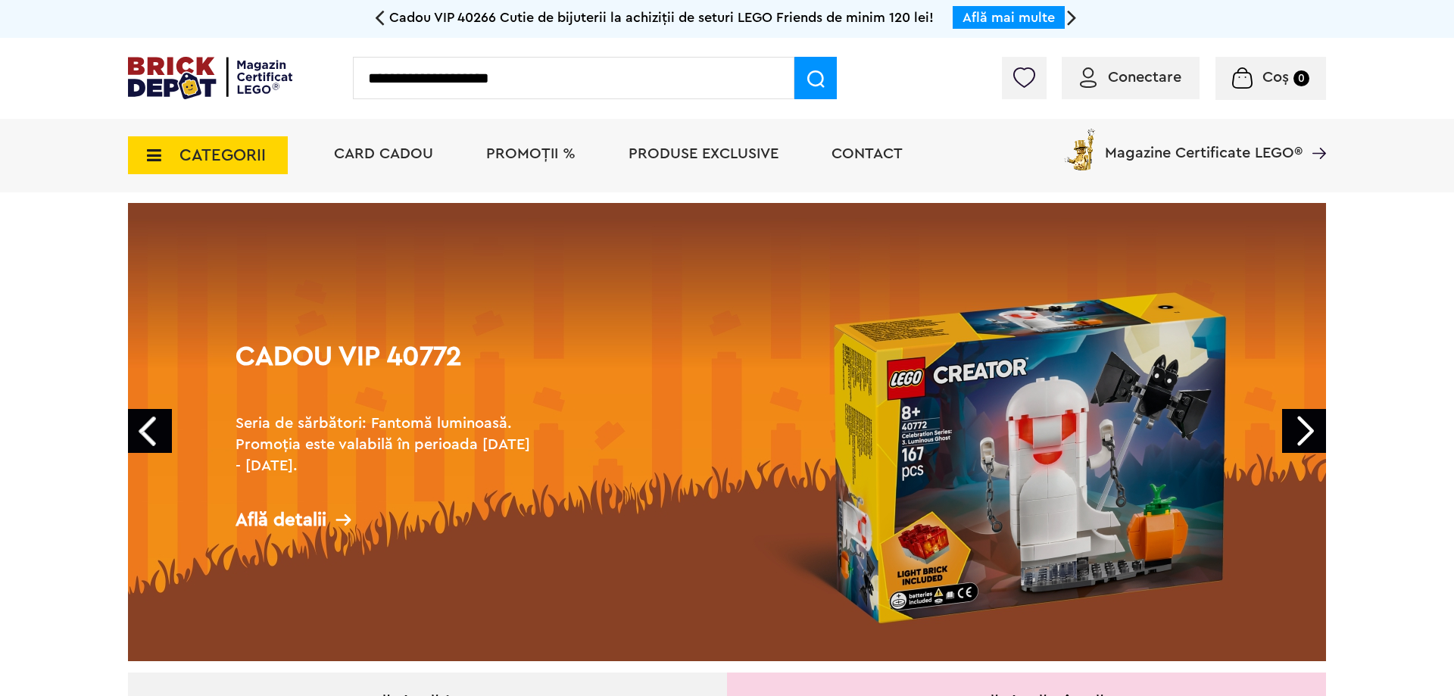 This screenshot has width=1454, height=696. Describe the element at coordinates (1144, 77) in the screenshot. I see `span: Conectare` at that location.